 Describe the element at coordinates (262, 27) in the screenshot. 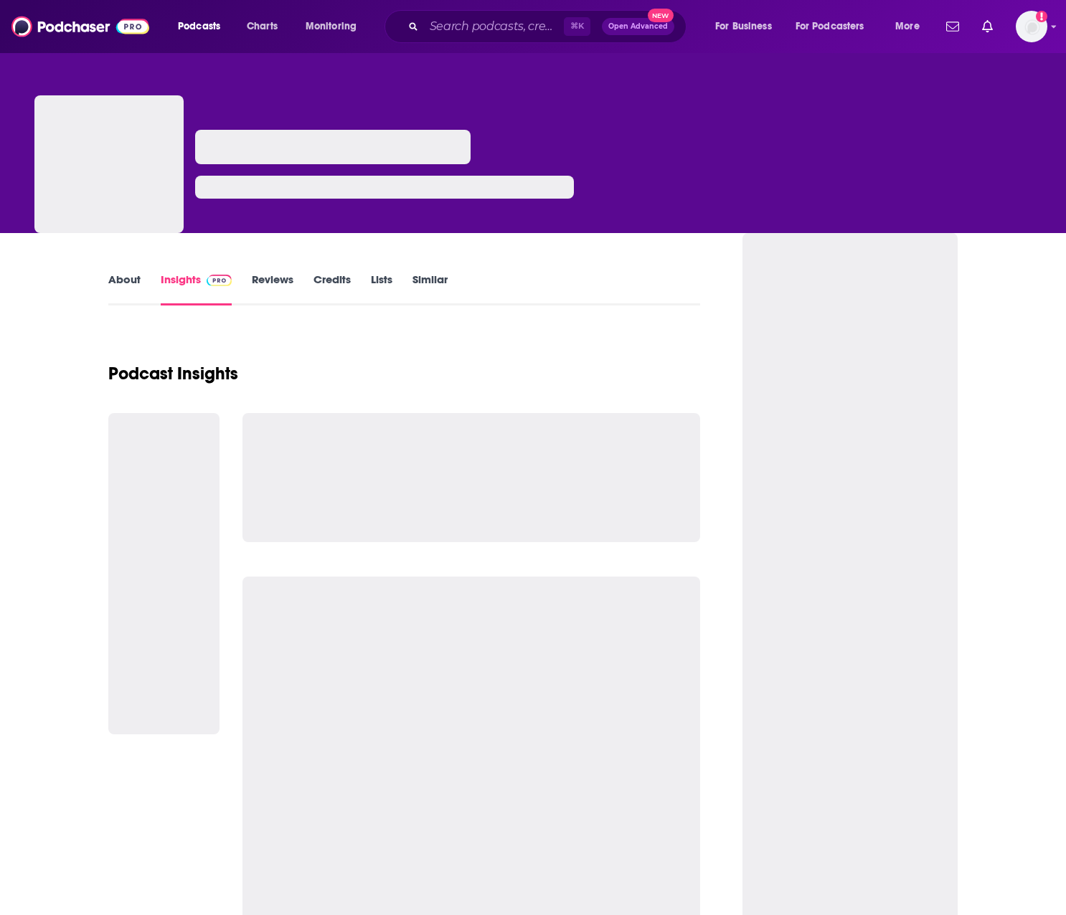

I see `a: Charts` at that location.